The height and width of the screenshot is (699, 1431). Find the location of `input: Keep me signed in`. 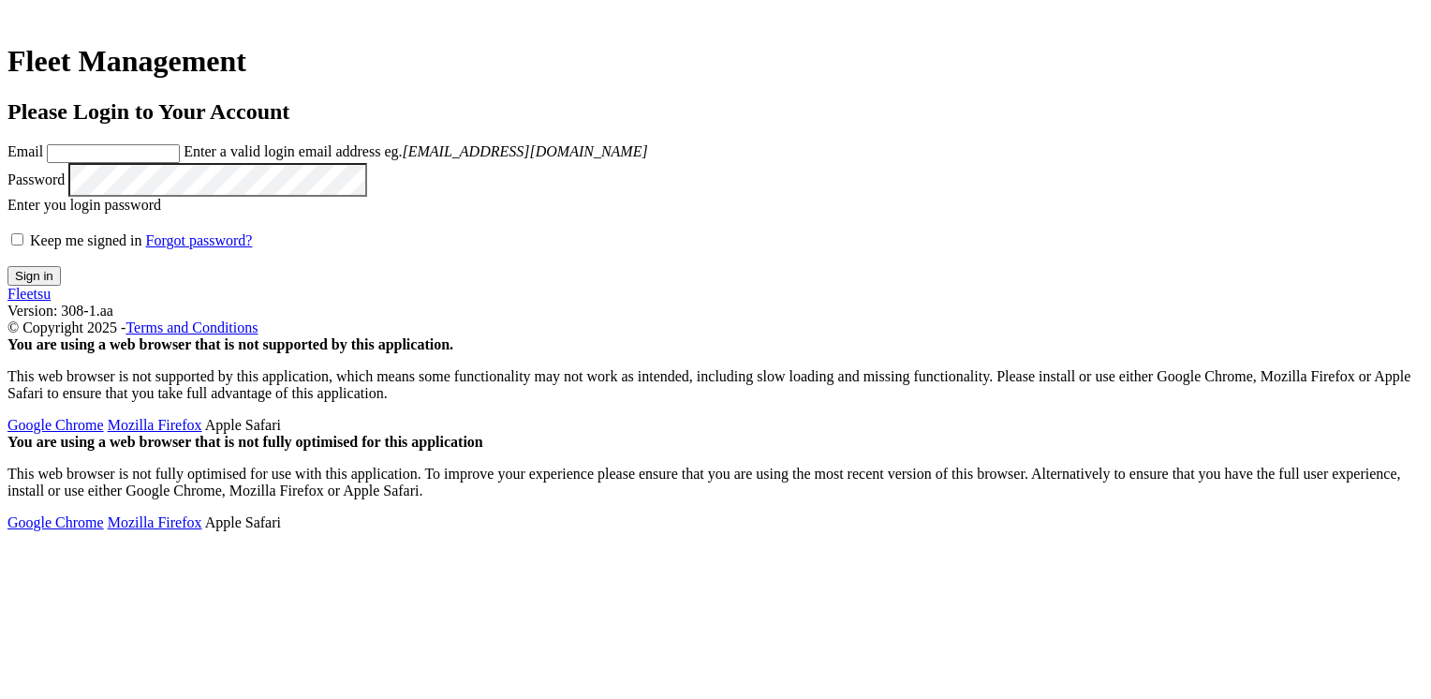

input: Keep me signed in is located at coordinates (17, 239).